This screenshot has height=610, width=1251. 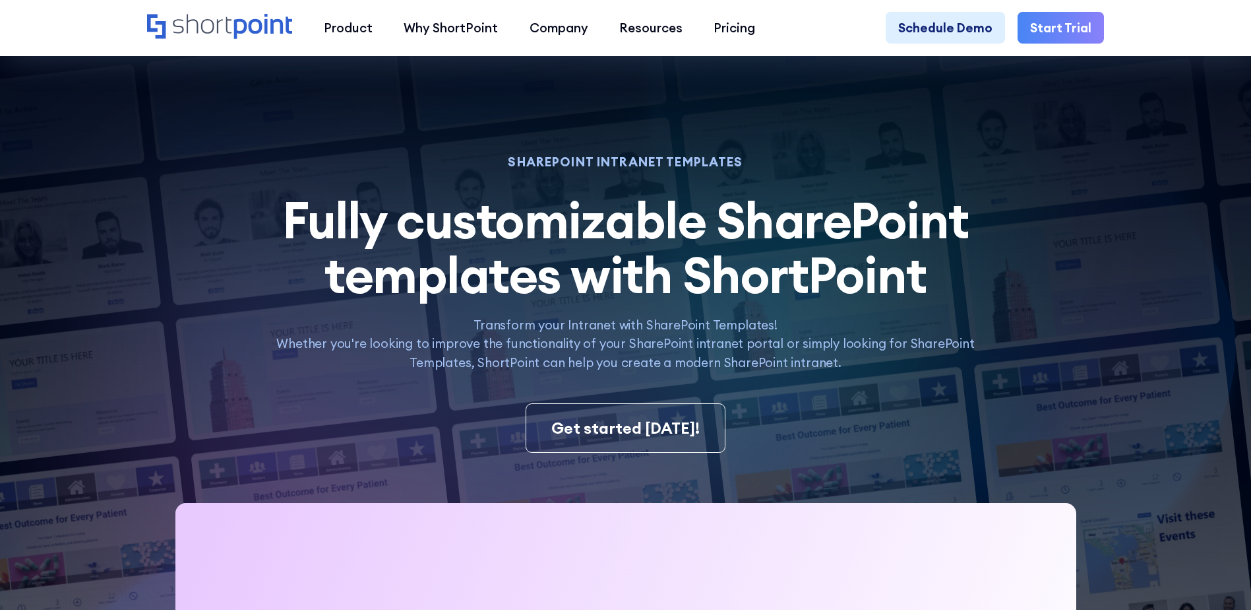 What do you see at coordinates (735, 27) in the screenshot?
I see `a: Pricing` at bounding box center [735, 27].